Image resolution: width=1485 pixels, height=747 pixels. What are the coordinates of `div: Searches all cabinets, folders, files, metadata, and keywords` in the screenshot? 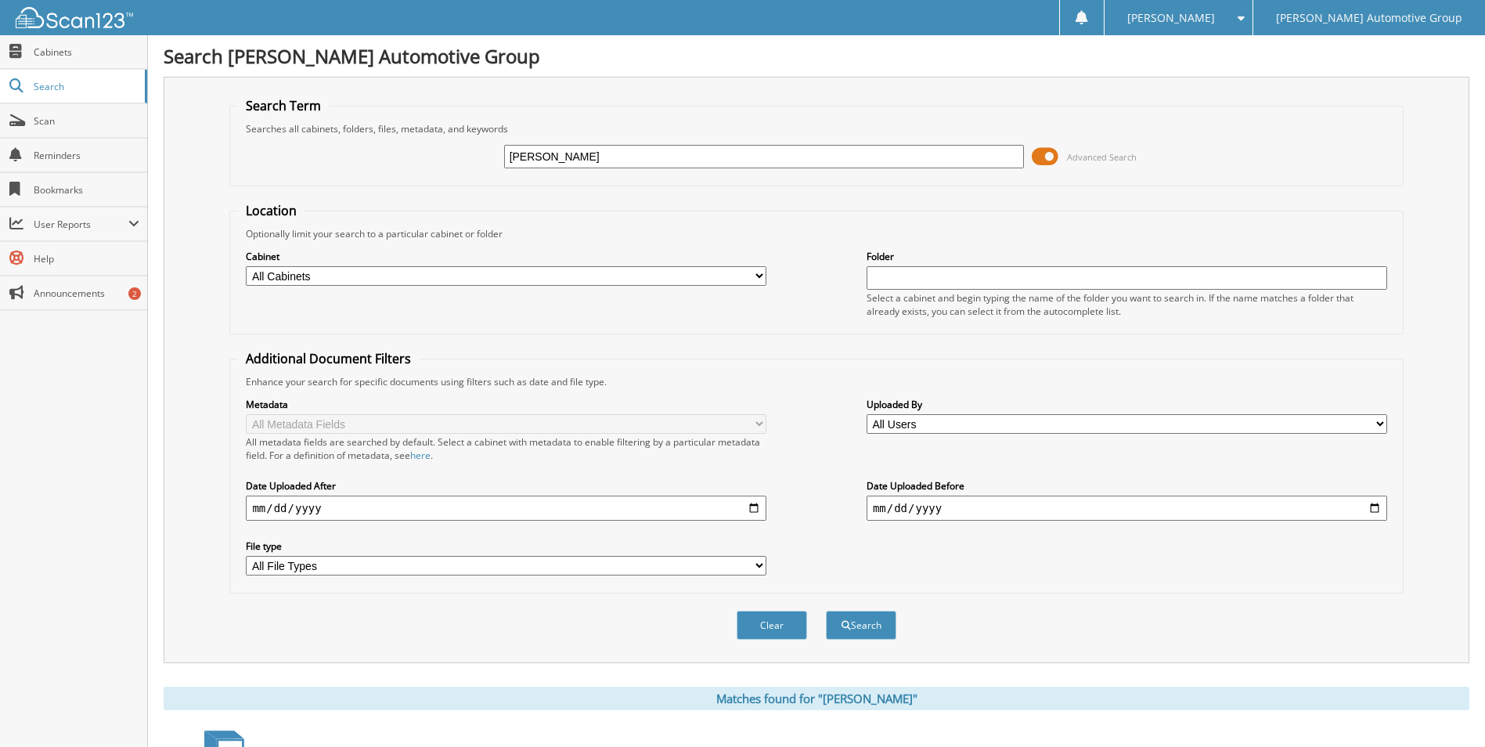 It's located at (816, 128).